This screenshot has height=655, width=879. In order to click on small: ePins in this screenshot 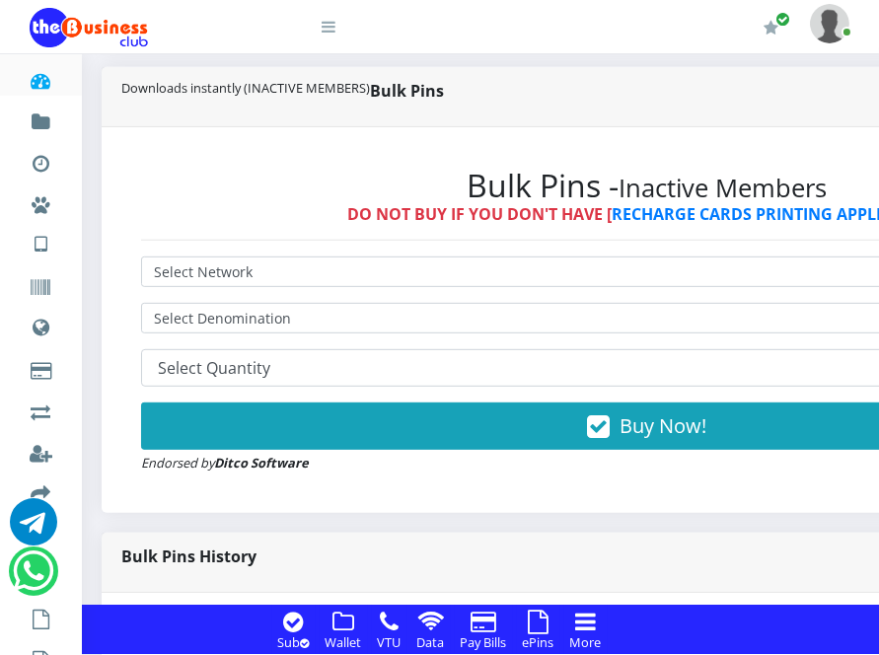, I will do `click(539, 642)`.